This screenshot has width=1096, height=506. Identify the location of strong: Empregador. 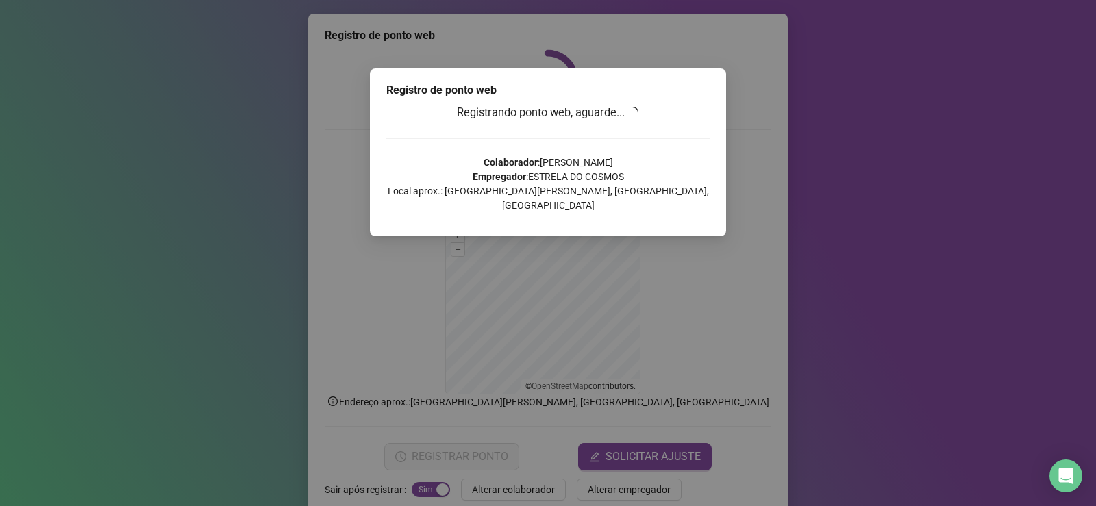
(500, 177).